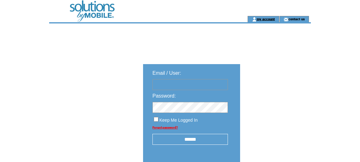  I want to click on img: account_icon.gif, so click(254, 19).